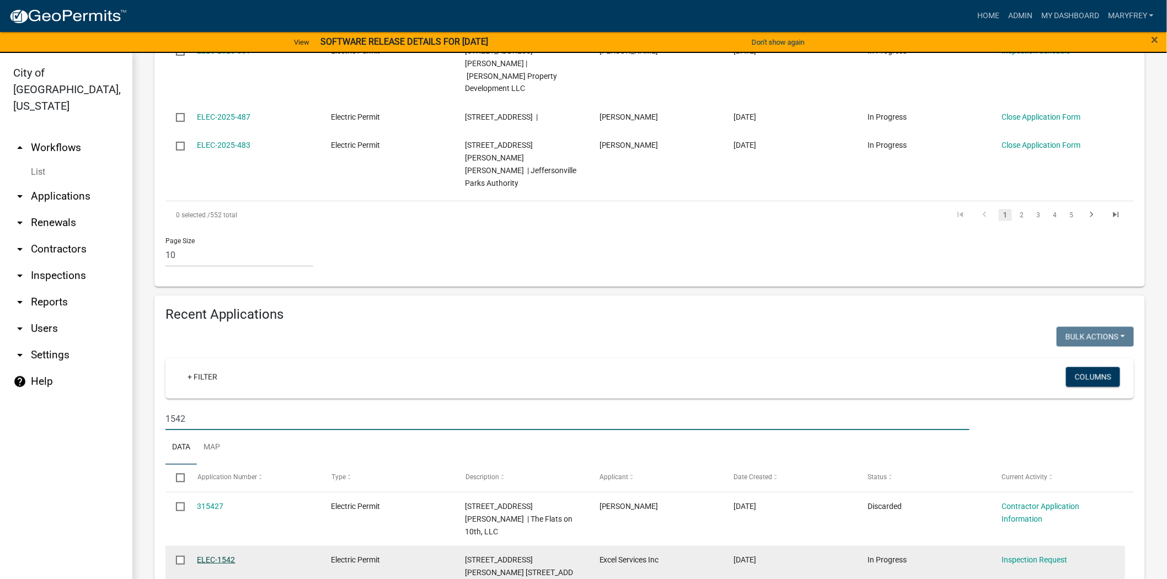 Image resolution: width=1167 pixels, height=579 pixels. Describe the element at coordinates (1005, 215) in the screenshot. I see `li: page 1` at that location.